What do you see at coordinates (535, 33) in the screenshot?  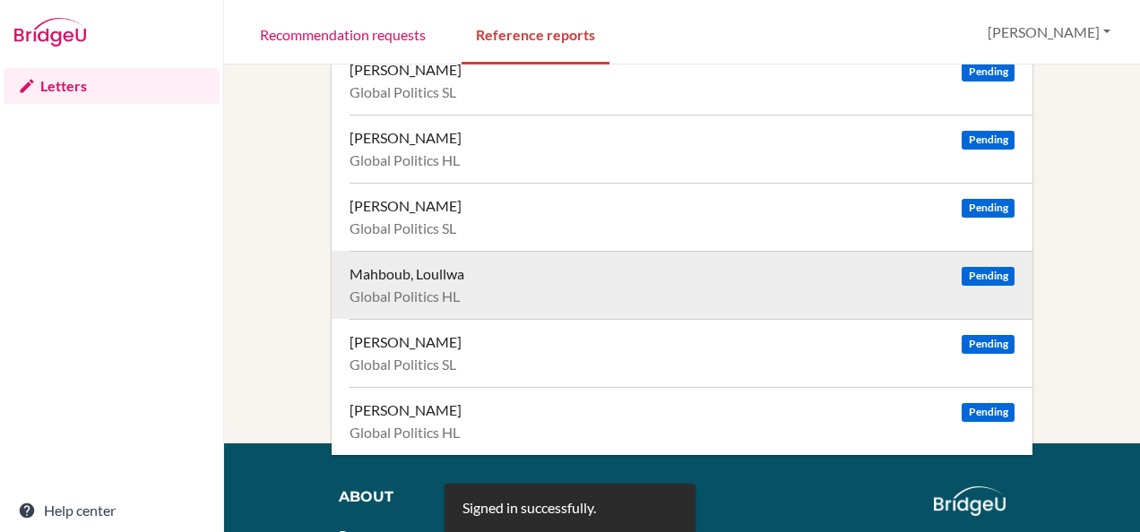 I see `a: Reference reports` at bounding box center [535, 33].